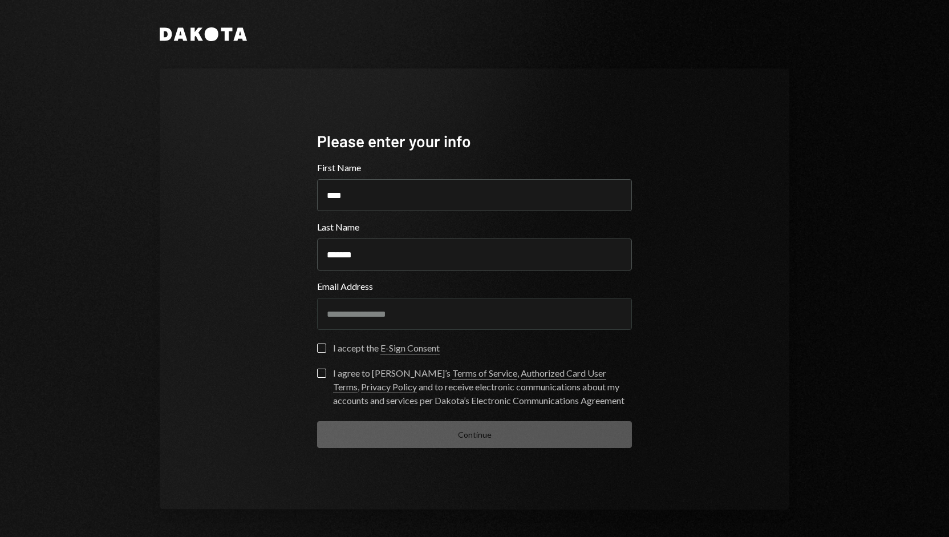 The height and width of the screenshot is (537, 949). What do you see at coordinates (475, 168) in the screenshot?
I see `label: First Name` at bounding box center [475, 168].